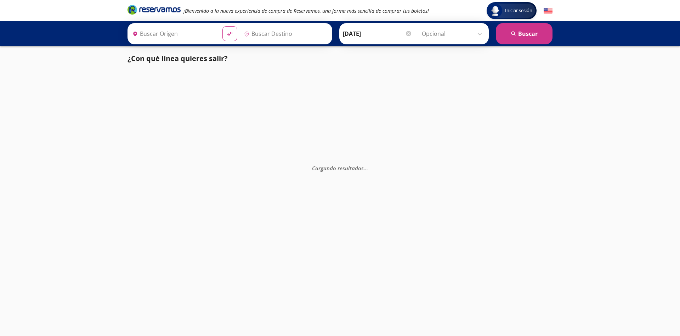  Describe the element at coordinates (548, 11) in the screenshot. I see `button: English` at that location.